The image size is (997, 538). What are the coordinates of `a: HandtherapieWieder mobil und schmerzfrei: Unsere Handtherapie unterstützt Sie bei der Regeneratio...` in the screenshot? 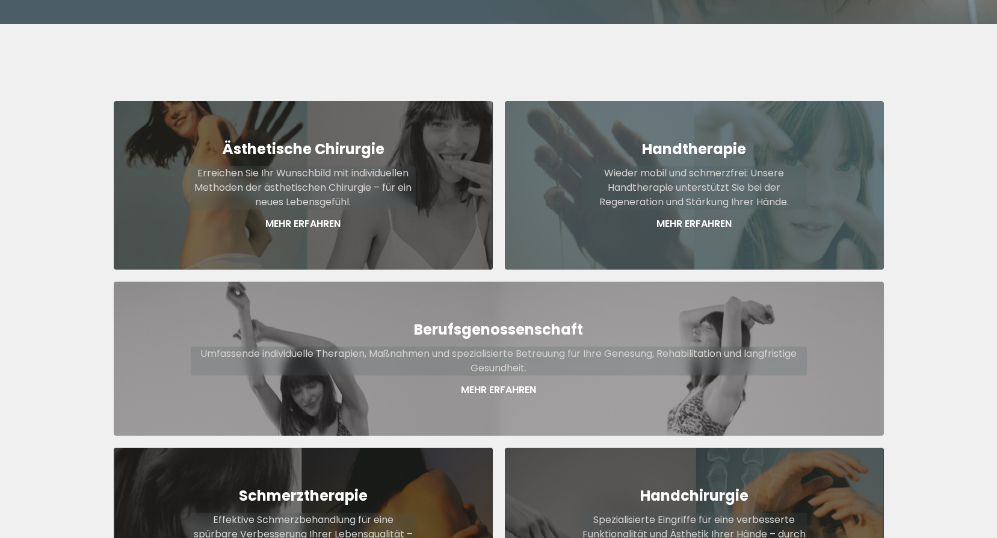 It's located at (694, 185).